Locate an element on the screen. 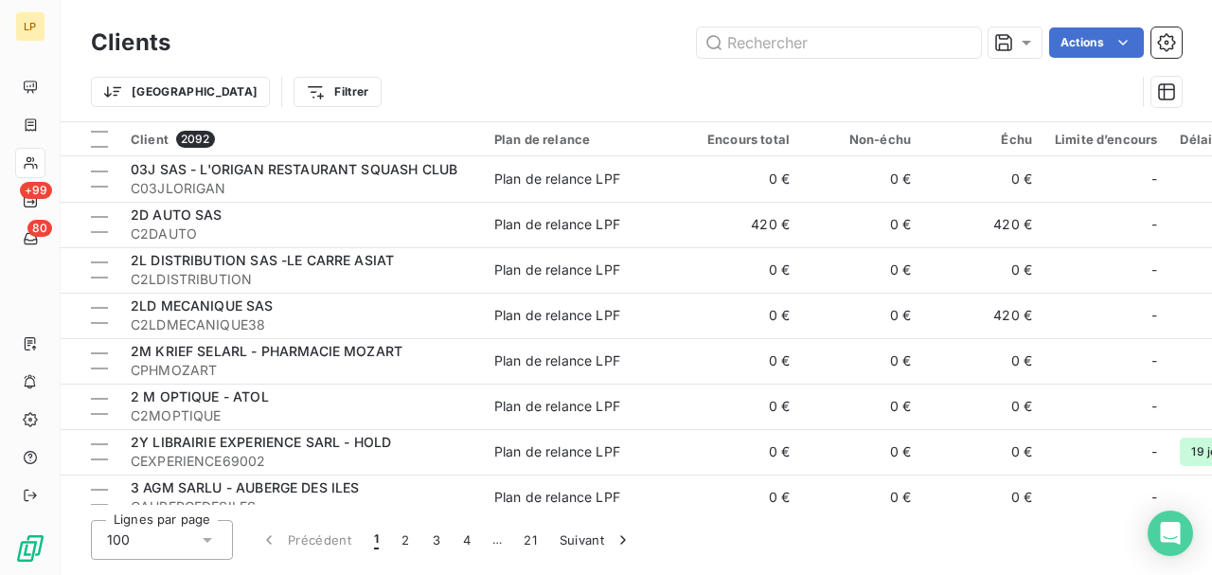 Image resolution: width=1212 pixels, height=575 pixels. button: Filtrer is located at coordinates (337, 92).